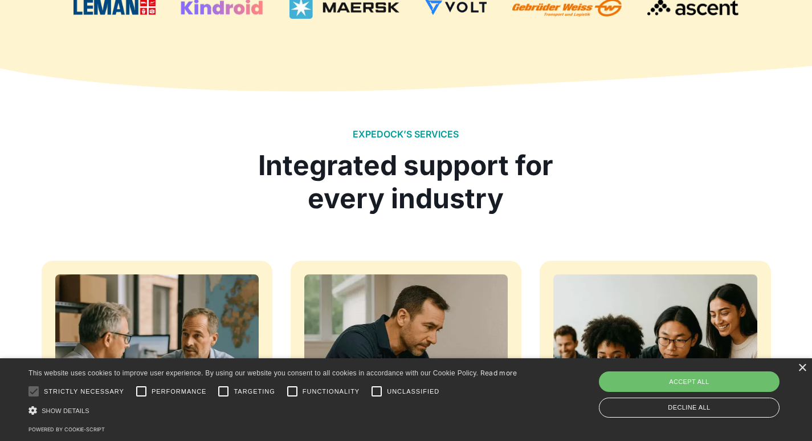 This screenshot has width=812, height=441. I want to click on div: Close, so click(802, 368).